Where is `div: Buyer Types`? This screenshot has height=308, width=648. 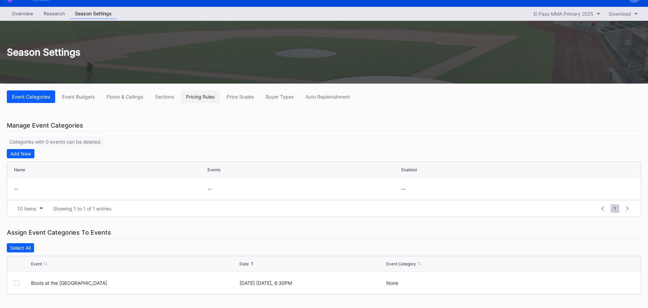
div: Buyer Types is located at coordinates (280, 96).